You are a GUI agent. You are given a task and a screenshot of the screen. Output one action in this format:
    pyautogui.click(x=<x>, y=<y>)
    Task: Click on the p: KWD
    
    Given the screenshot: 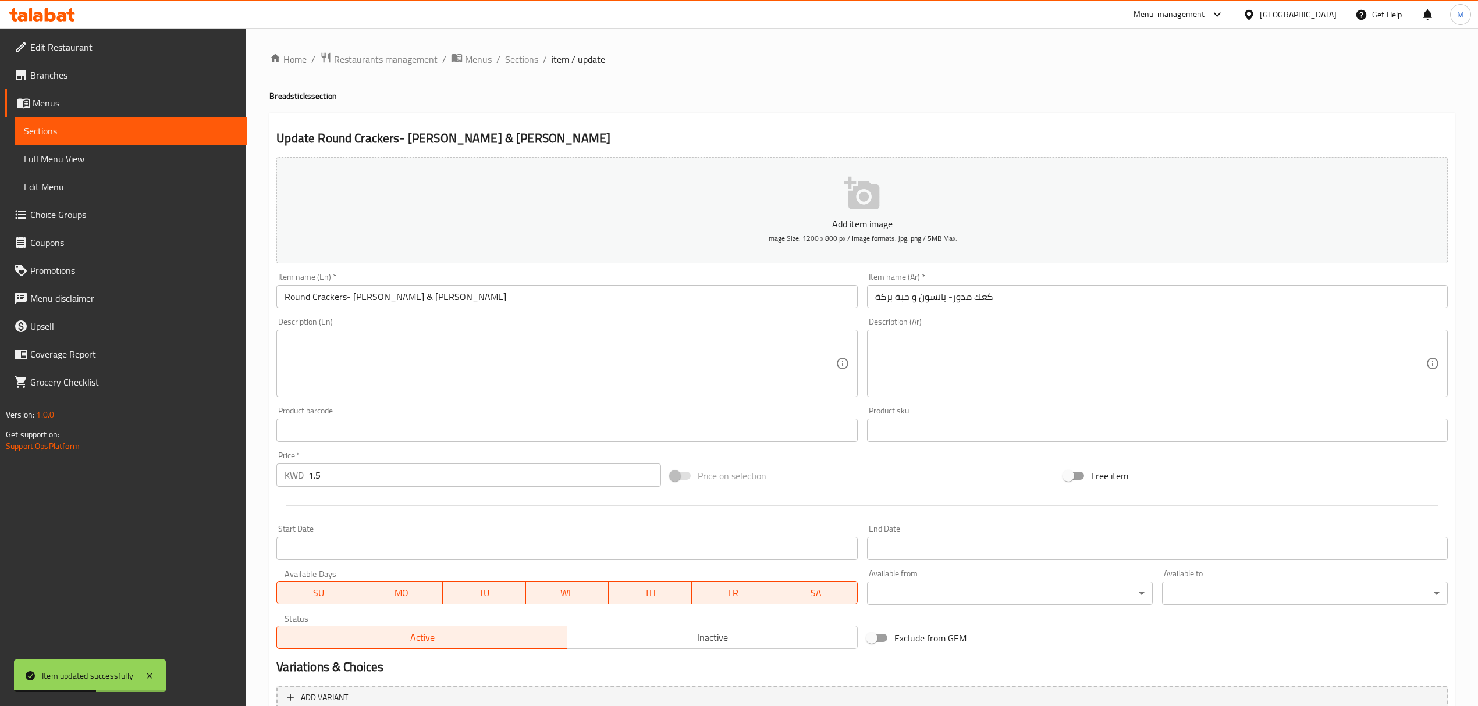 What is the action you would take?
    pyautogui.click(x=294, y=475)
    